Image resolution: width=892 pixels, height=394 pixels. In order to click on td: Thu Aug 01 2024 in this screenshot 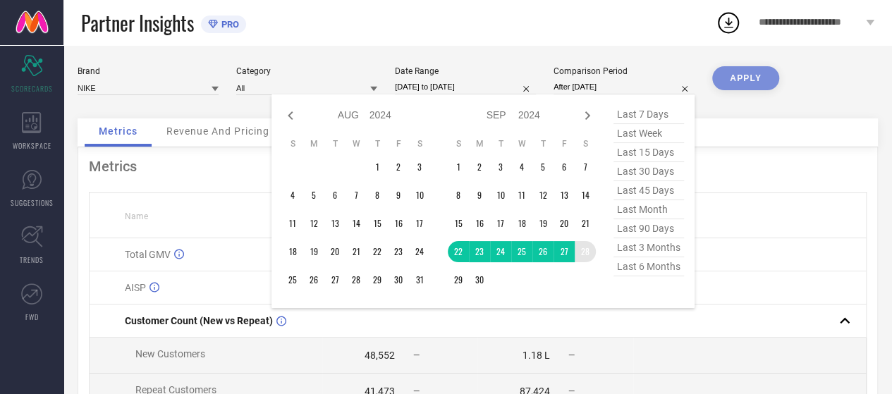, I will do `click(377, 167)`.